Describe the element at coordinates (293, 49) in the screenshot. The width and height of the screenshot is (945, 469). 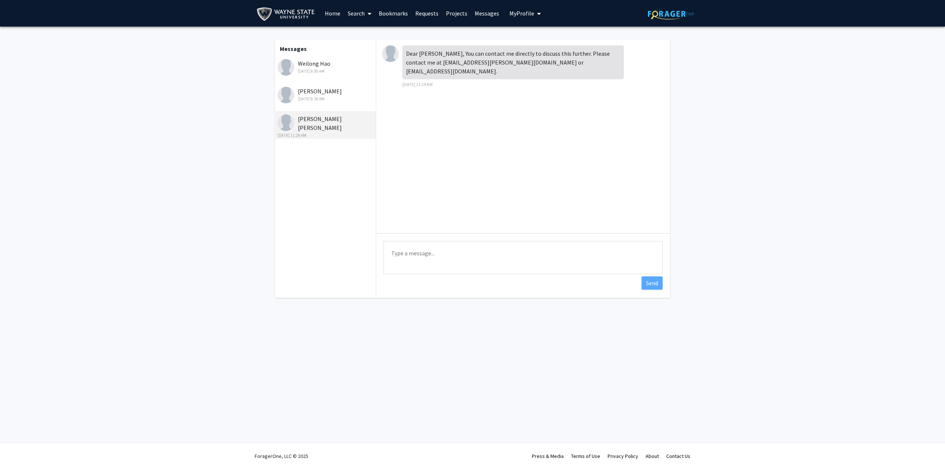
I see `b: Messages` at that location.